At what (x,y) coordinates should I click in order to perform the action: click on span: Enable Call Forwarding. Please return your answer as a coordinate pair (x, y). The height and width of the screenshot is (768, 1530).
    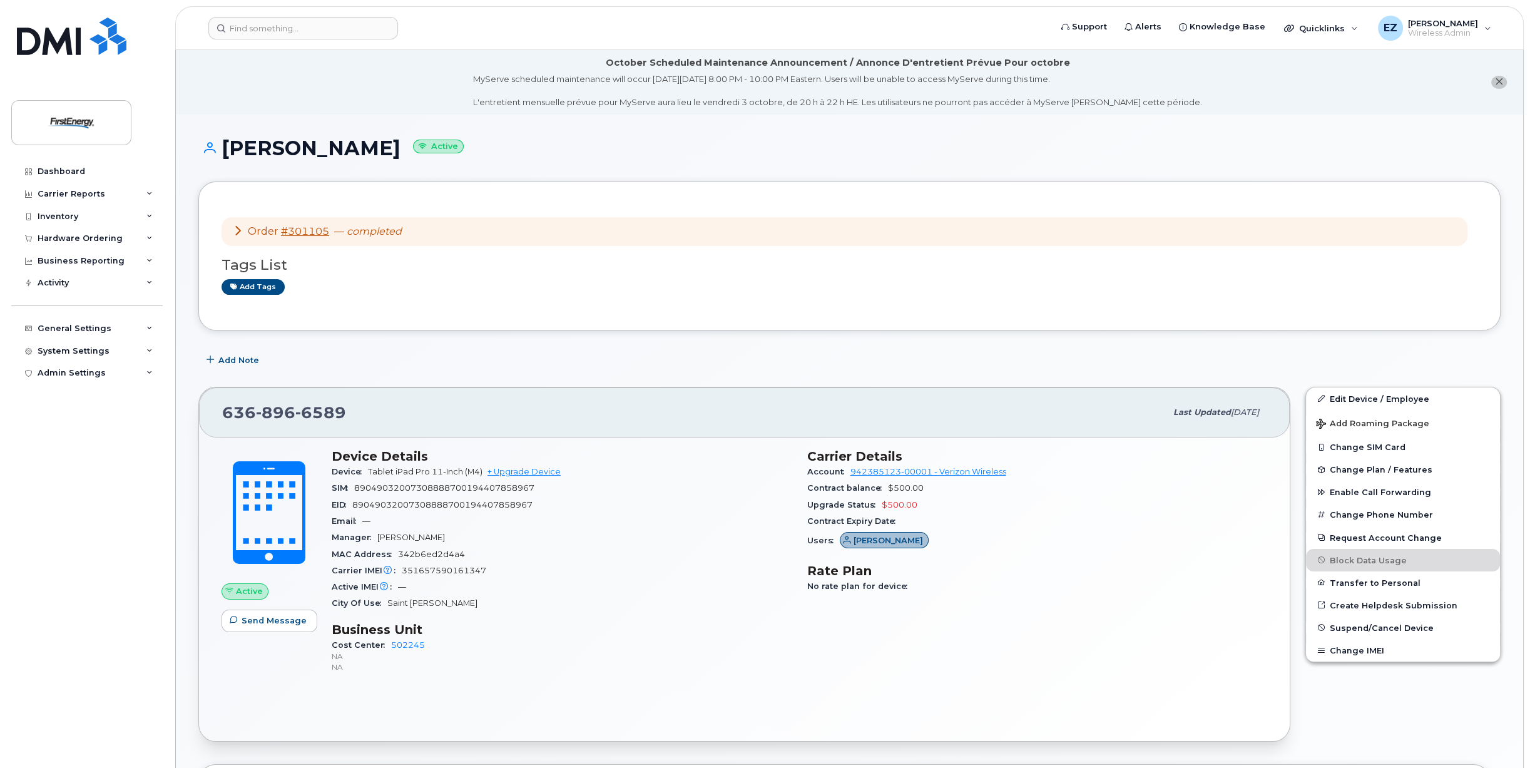
    Looking at the image, I should click on (1381, 492).